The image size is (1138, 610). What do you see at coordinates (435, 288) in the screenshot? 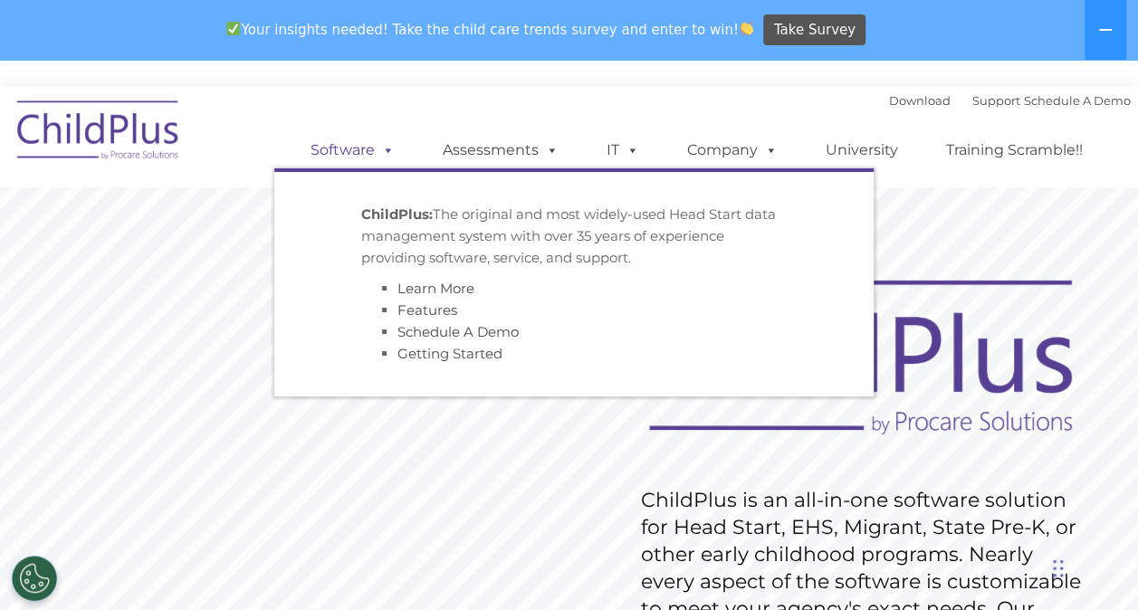
I see `a: Learn More` at bounding box center [435, 288].